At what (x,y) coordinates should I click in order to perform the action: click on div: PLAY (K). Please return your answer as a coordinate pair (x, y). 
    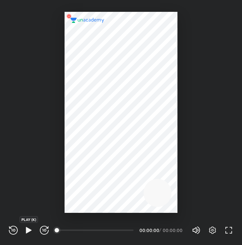
    Looking at the image, I should click on (29, 219).